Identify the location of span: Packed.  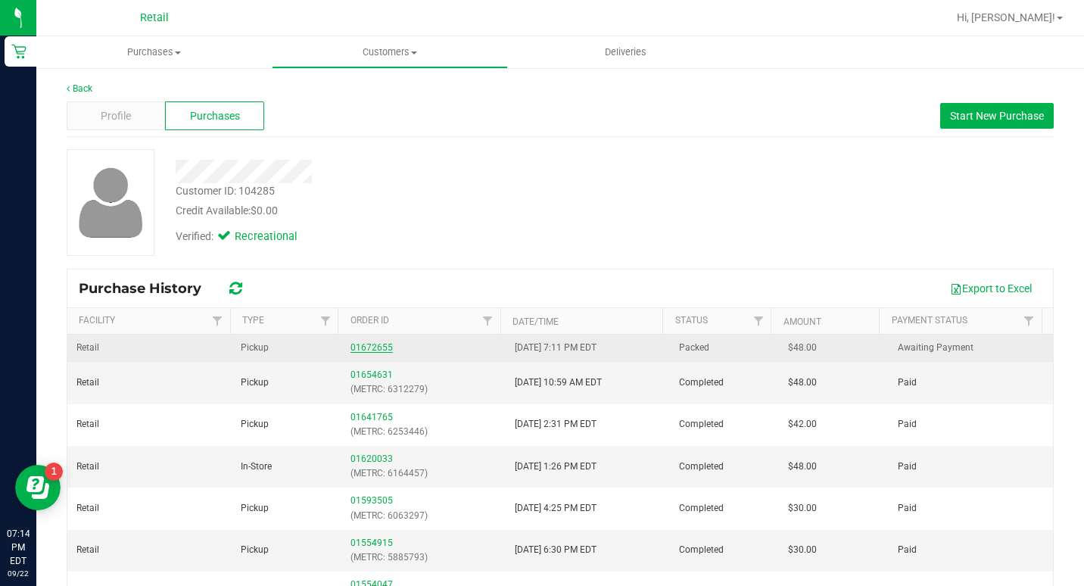
(694, 347).